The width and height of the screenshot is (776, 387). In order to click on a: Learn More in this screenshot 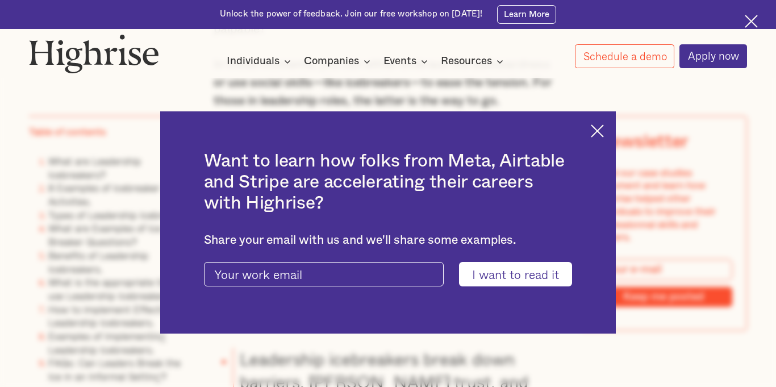, I will do `click(526, 14)`.